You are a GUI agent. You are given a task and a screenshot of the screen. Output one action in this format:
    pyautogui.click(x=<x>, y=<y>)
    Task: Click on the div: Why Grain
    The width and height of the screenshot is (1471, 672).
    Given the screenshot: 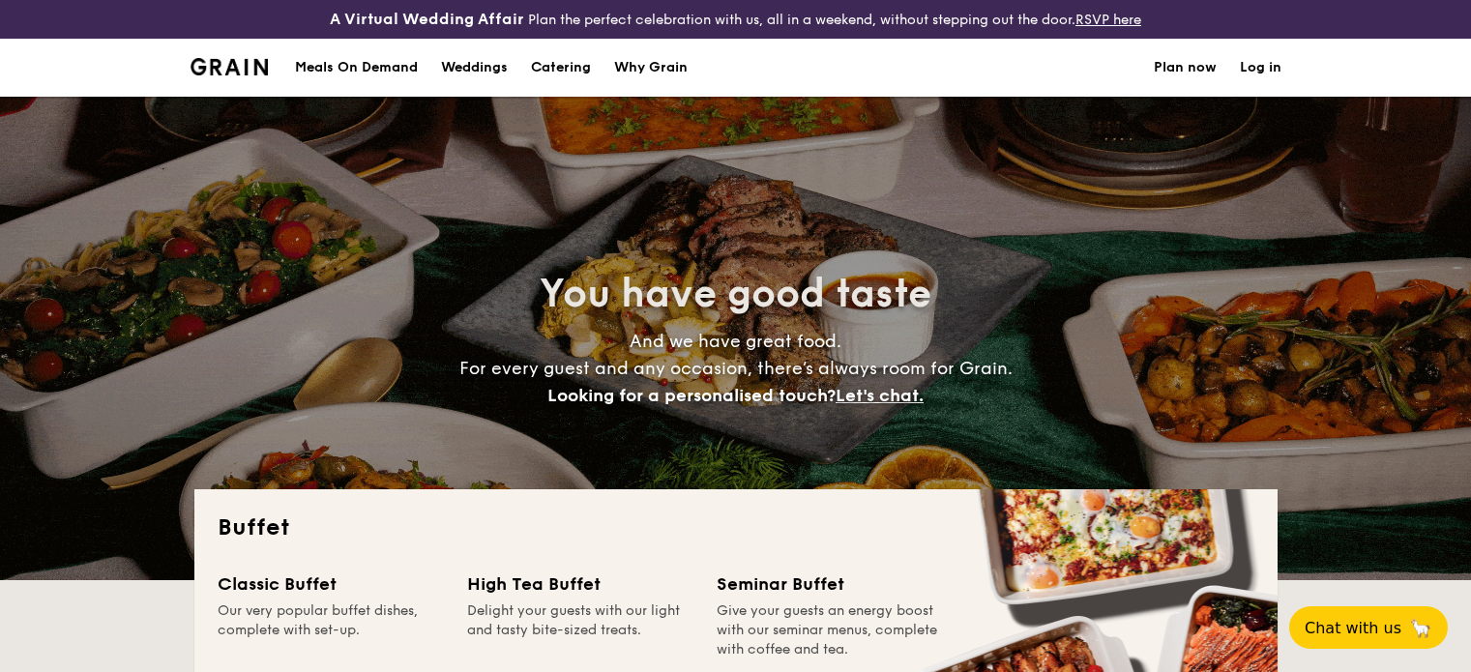 What is the action you would take?
    pyautogui.click(x=651, y=68)
    